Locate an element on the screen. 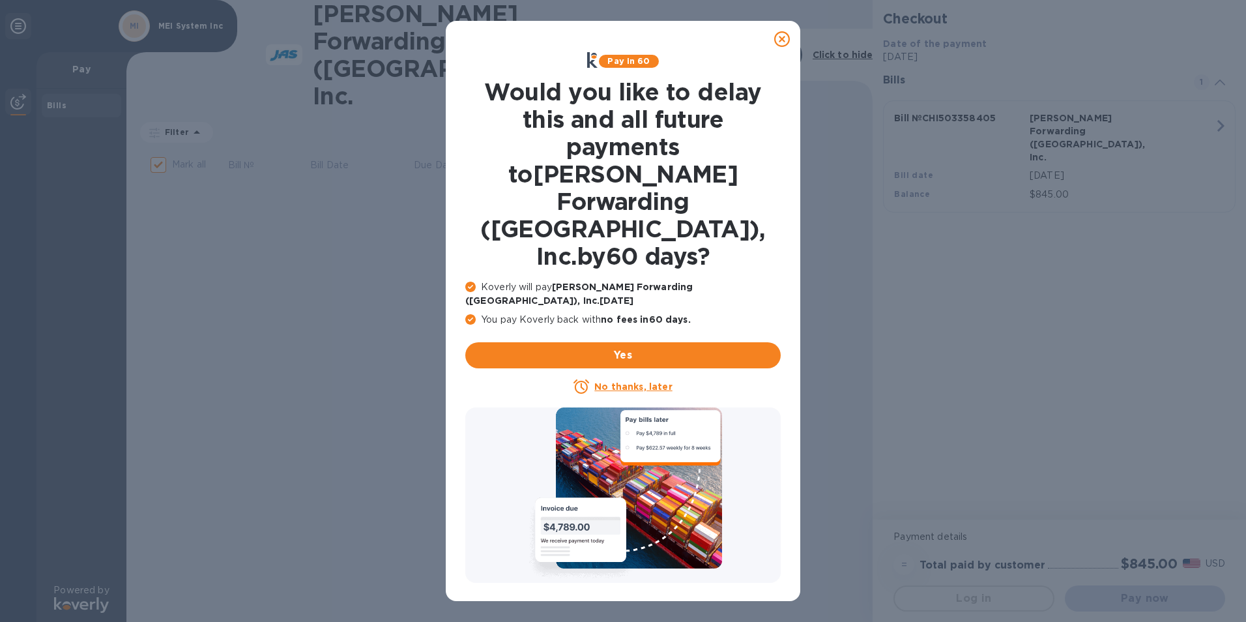  button: Yes is located at coordinates (623, 355).